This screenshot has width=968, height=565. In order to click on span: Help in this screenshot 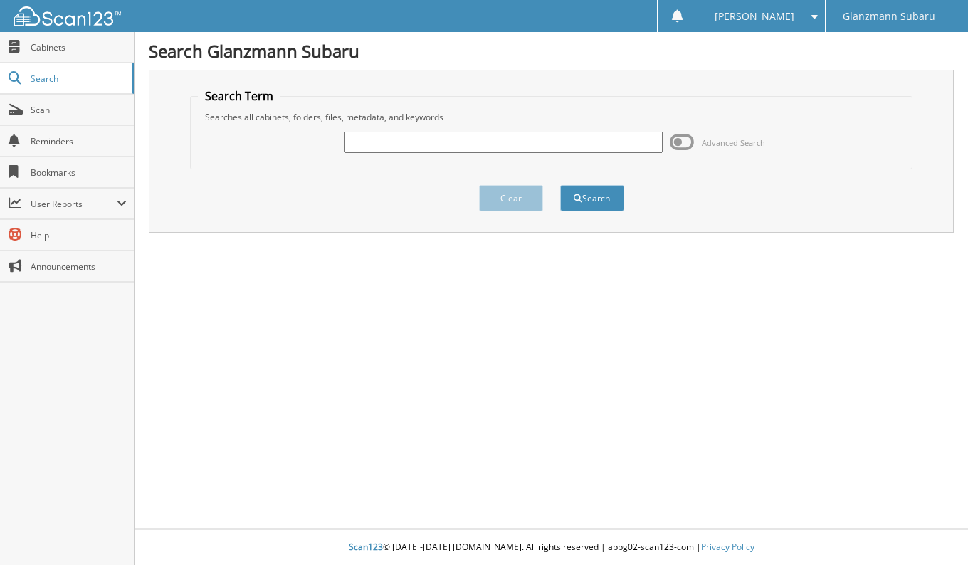, I will do `click(78, 235)`.